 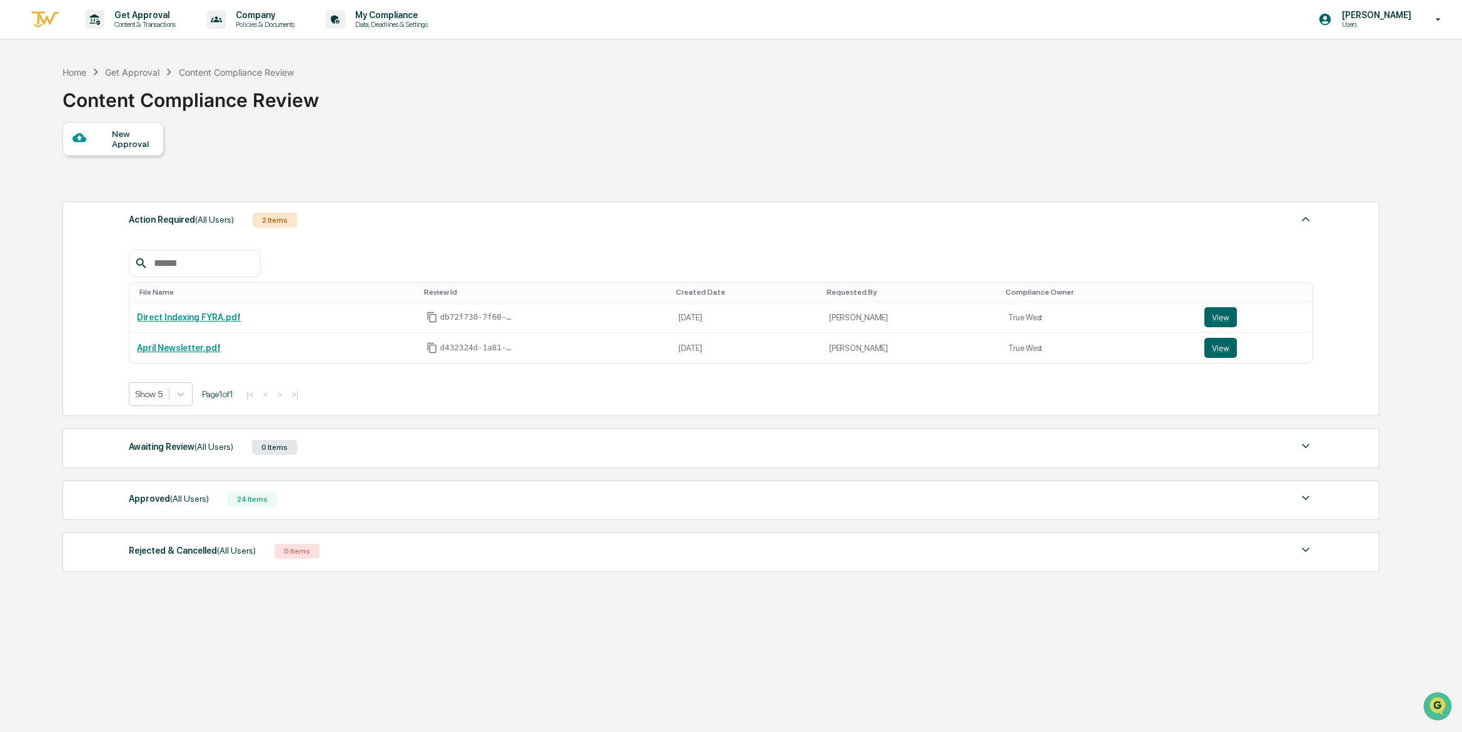 What do you see at coordinates (218, 394) in the screenshot?
I see `span: Page 1 of 1` at bounding box center [218, 394].